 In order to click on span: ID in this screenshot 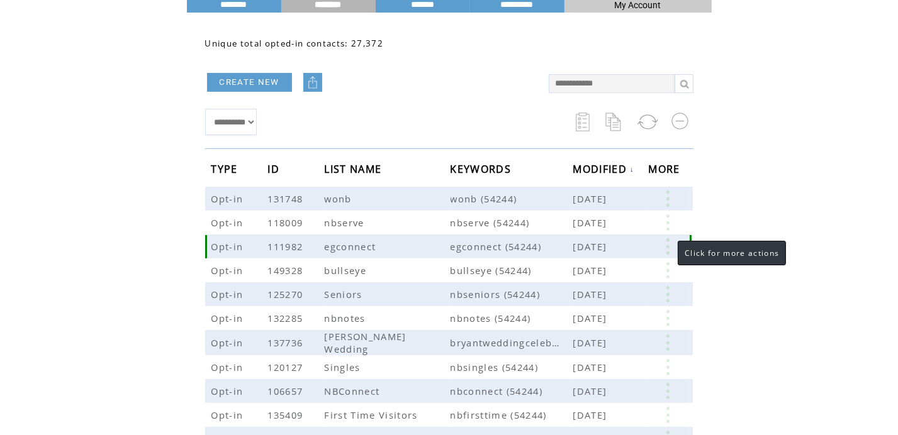, I will do `click(276, 171)`.